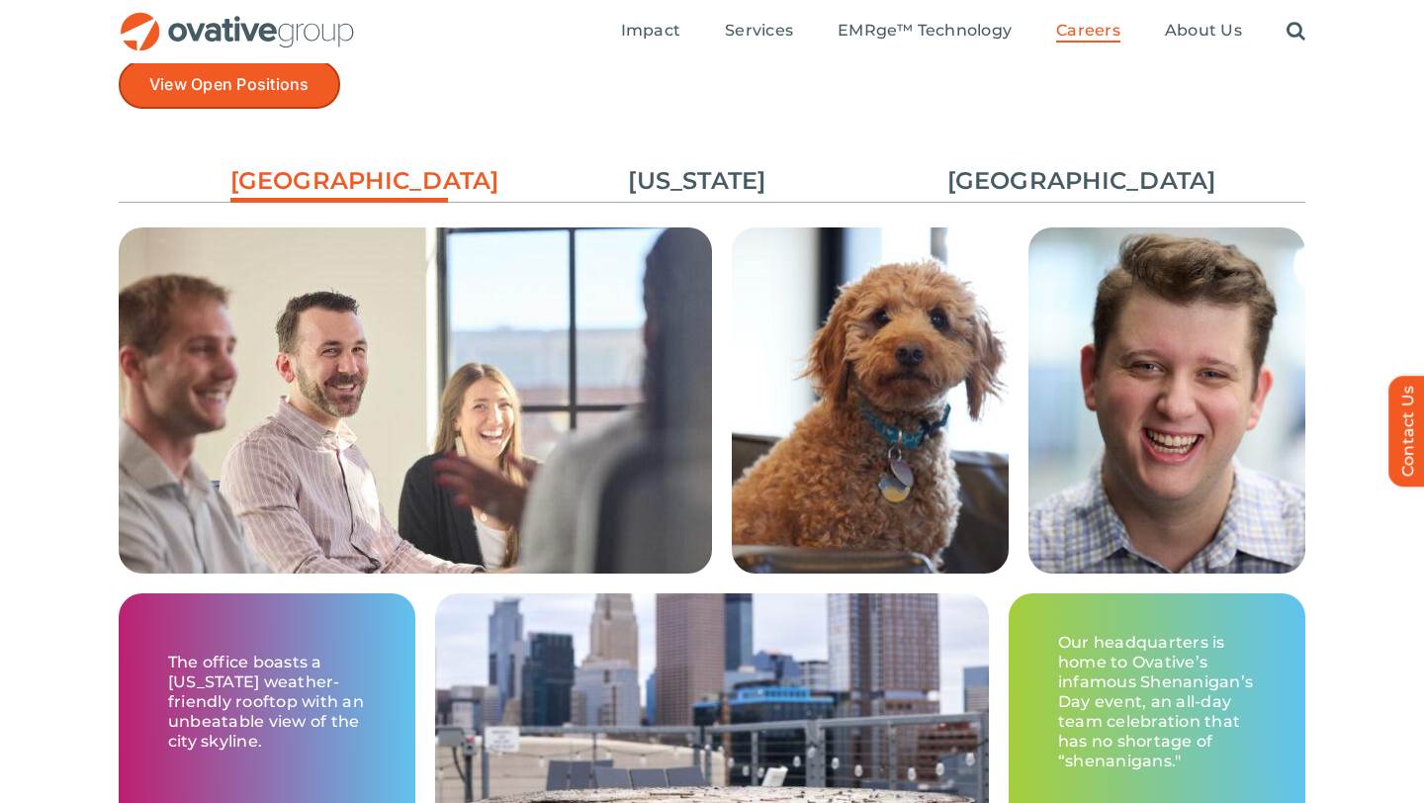 The image size is (1424, 803). Describe the element at coordinates (237, 19) in the screenshot. I see `a: OG_Full_horizontal_RGB` at that location.